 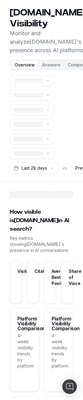 I want to click on span: vs., so click(x=65, y=168).